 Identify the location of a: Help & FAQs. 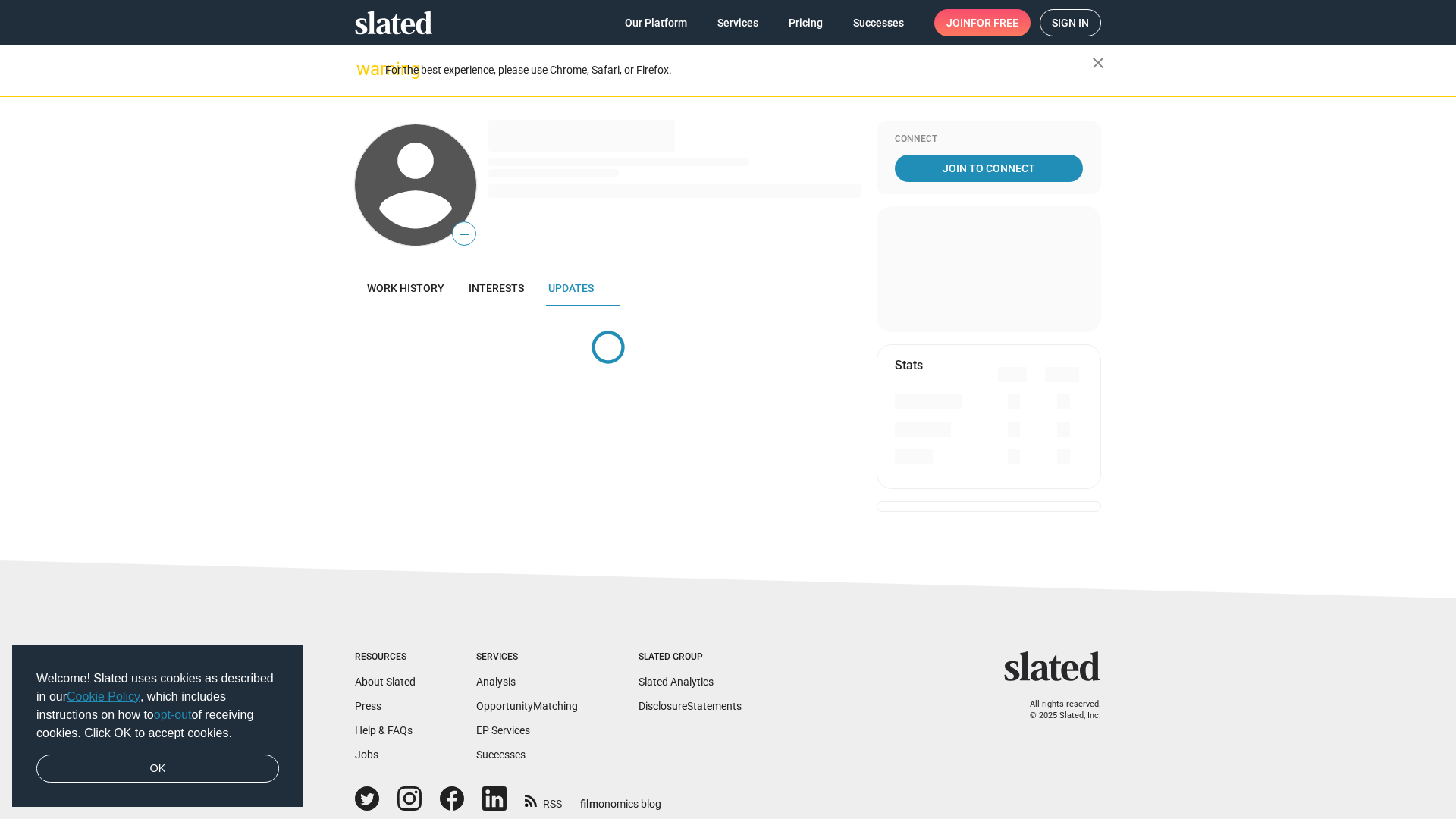
(383, 731).